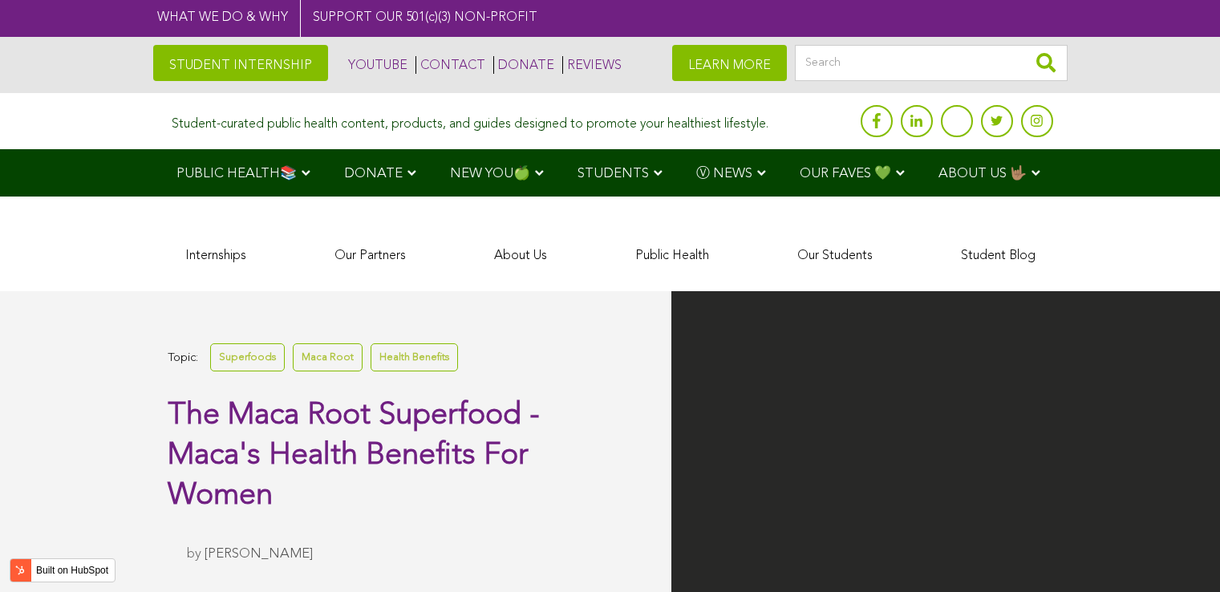 This screenshot has width=1220, height=592. I want to click on a: YOUTUBE, so click(375, 65).